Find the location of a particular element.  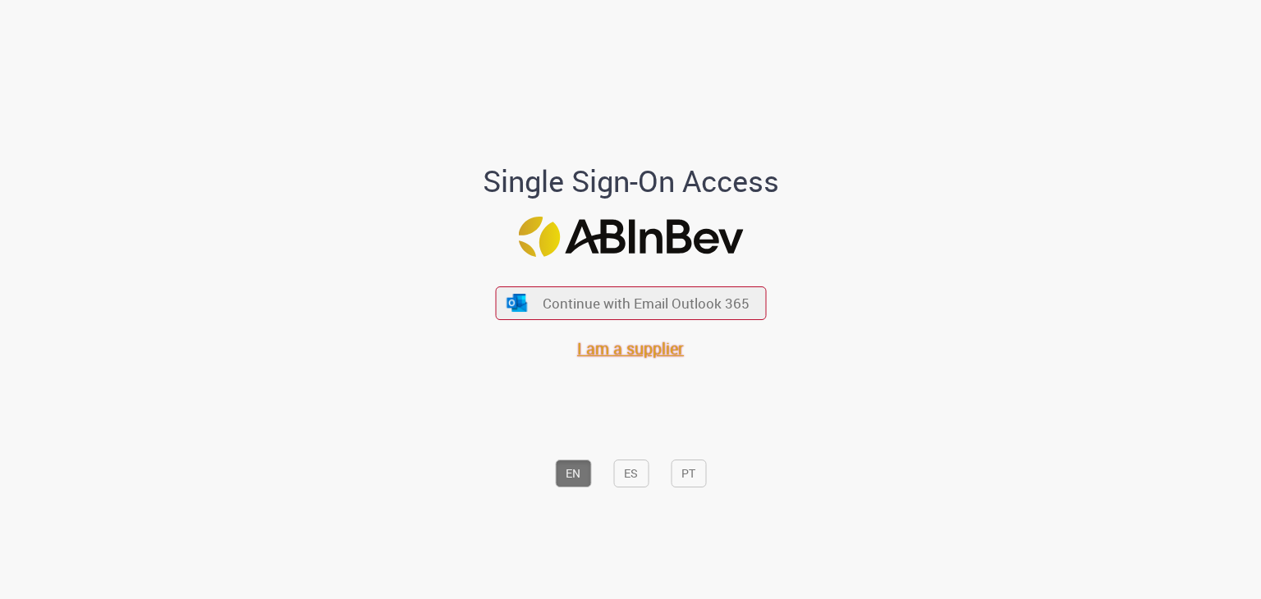

span: Continue with Email Outlook 365 is located at coordinates (646, 303).